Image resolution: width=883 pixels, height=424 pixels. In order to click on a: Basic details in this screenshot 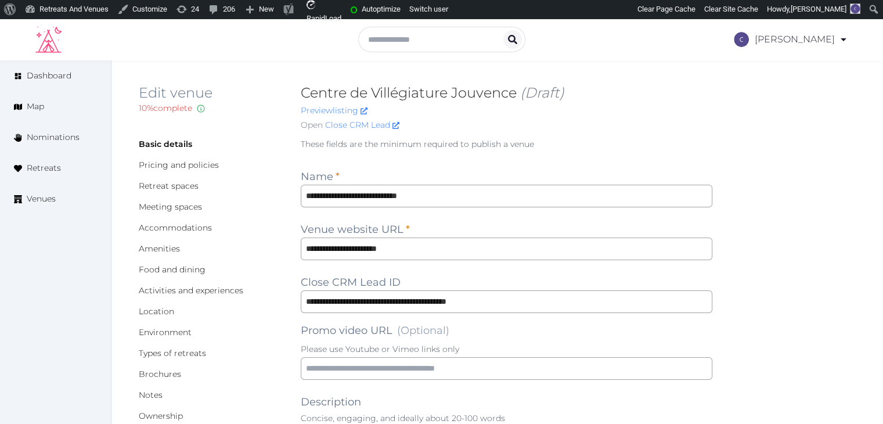, I will do `click(166, 144)`.